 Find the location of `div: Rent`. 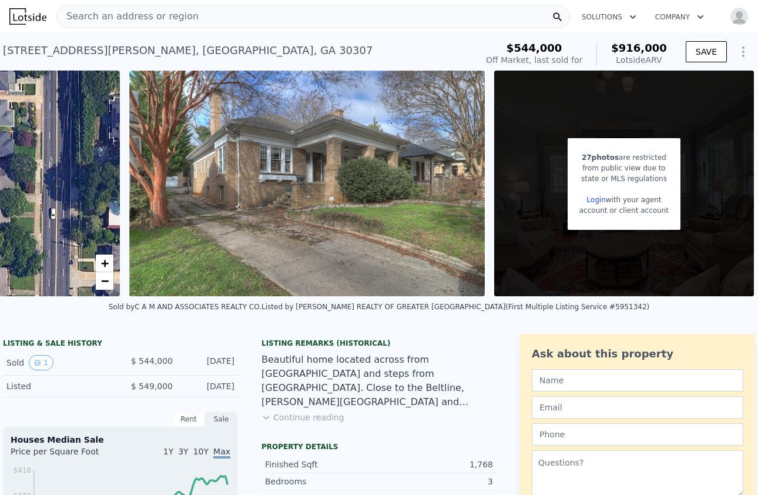

div: Rent is located at coordinates (189, 419).